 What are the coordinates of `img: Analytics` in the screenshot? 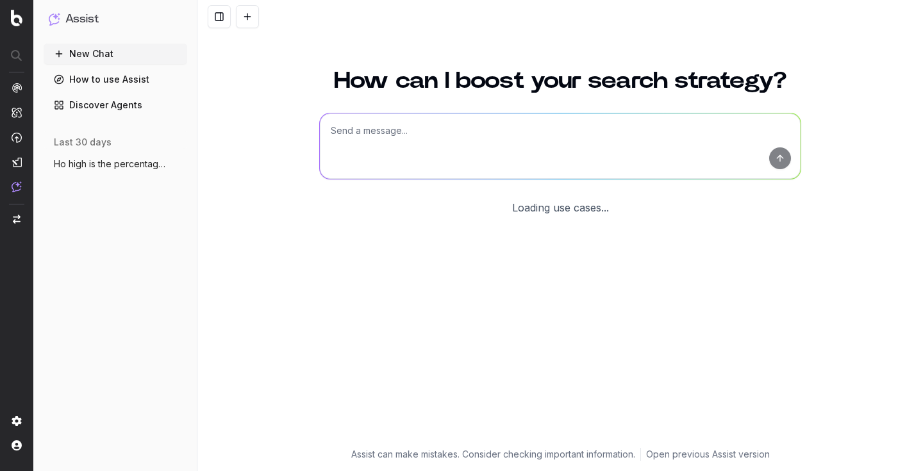 It's located at (17, 88).